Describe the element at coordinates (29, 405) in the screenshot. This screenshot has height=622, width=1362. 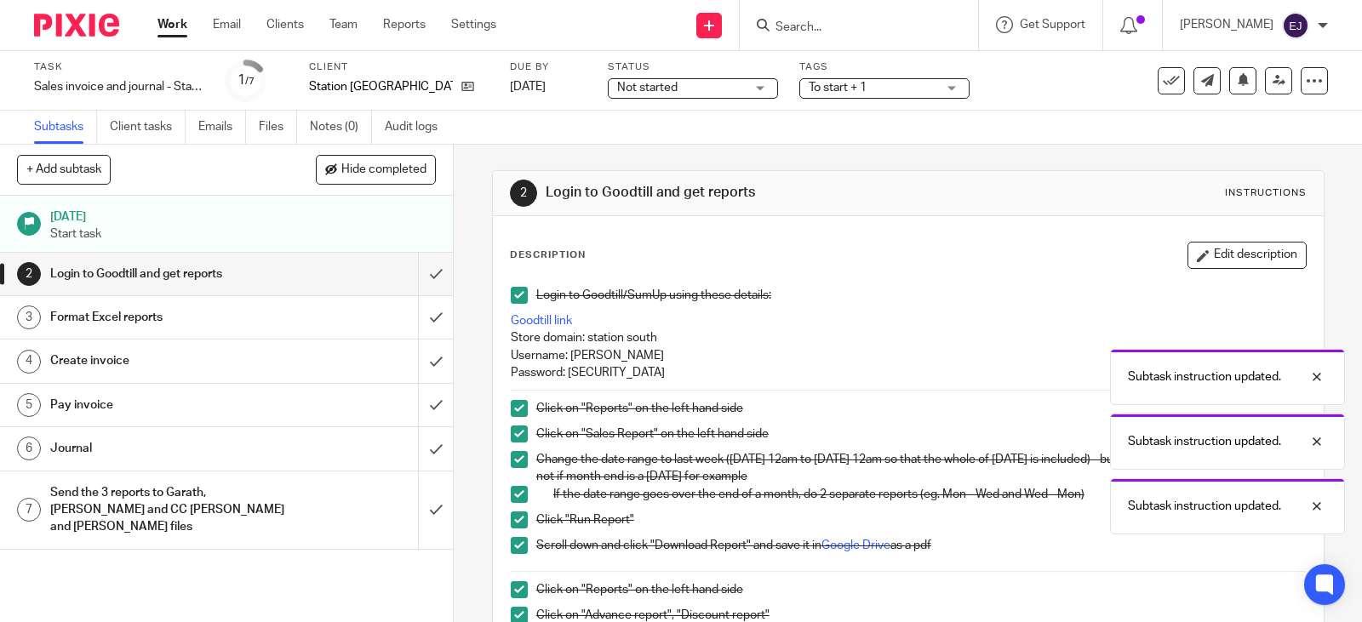
I see `div: 5` at that location.